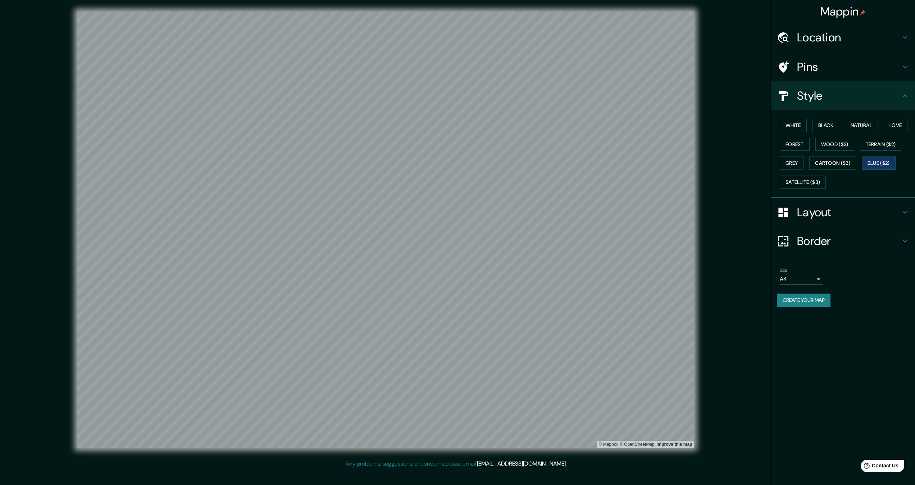 This screenshot has height=485, width=915. I want to click on button: Terrain ($2), so click(881, 144).